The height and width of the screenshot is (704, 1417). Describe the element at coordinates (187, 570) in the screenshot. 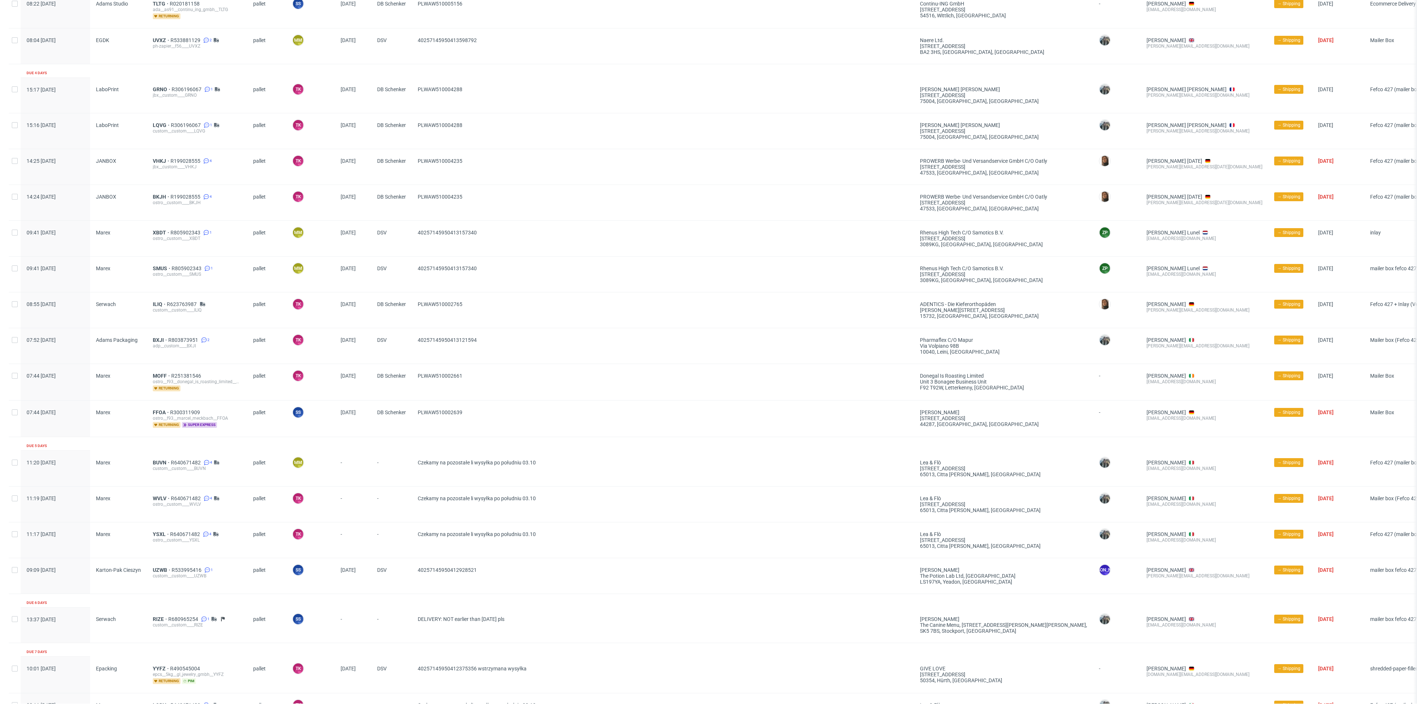

I see `span: R533995416` at that location.